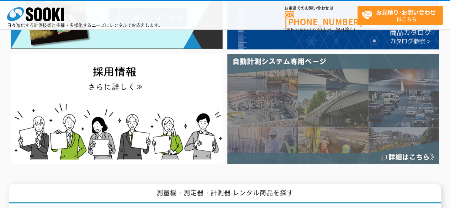  I want to click on span: お電話でのお問い合わせは, so click(321, 8).